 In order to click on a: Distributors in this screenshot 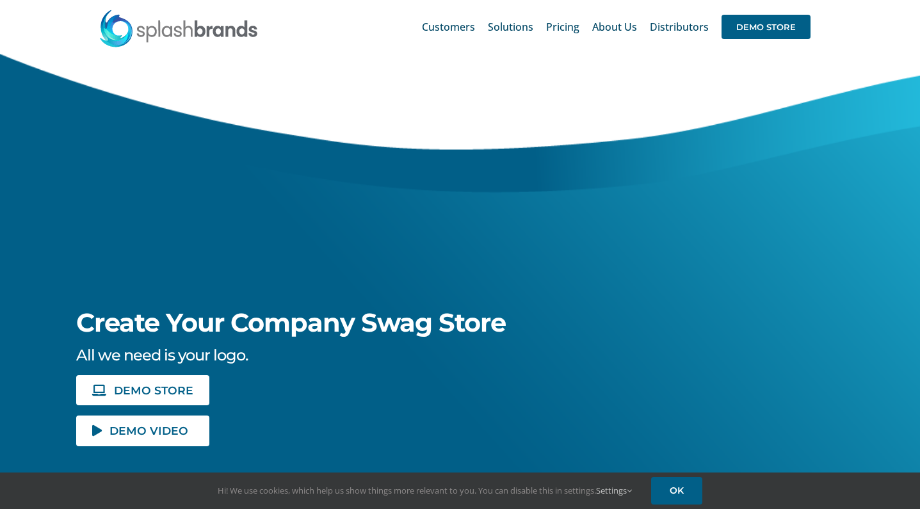, I will do `click(679, 27)`.